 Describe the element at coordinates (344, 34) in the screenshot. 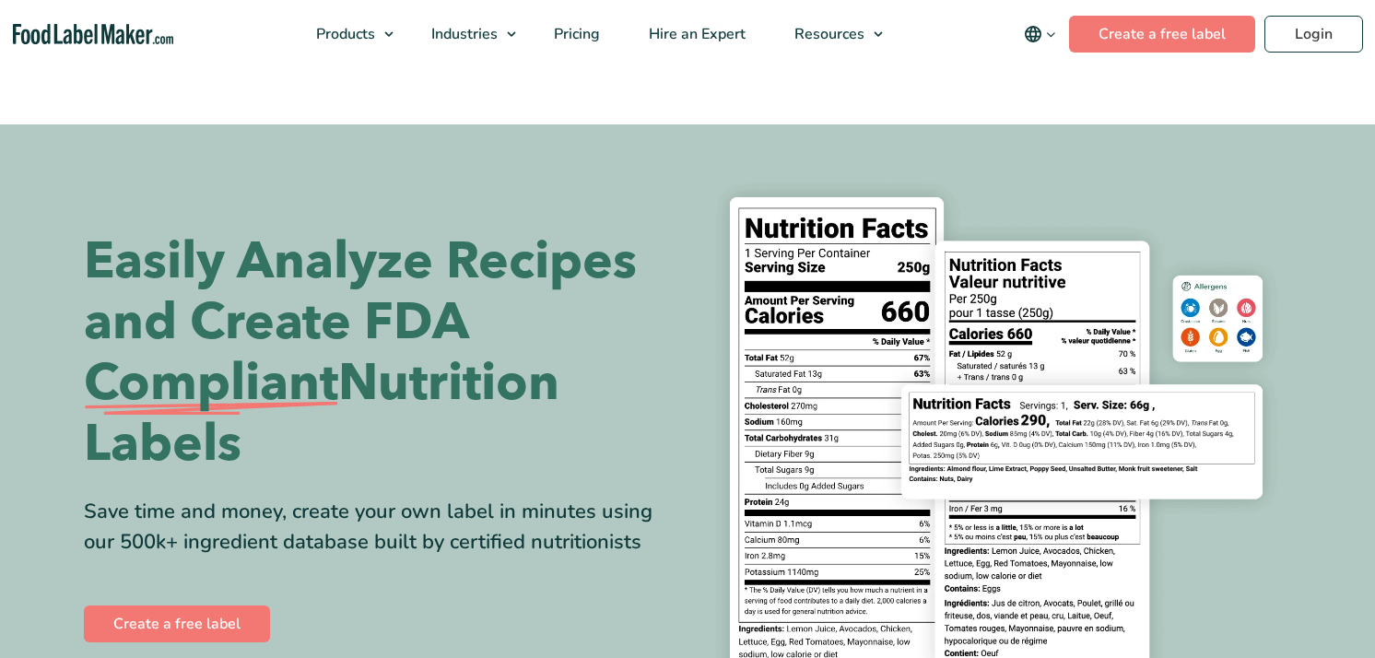

I see `span: Products` at that location.